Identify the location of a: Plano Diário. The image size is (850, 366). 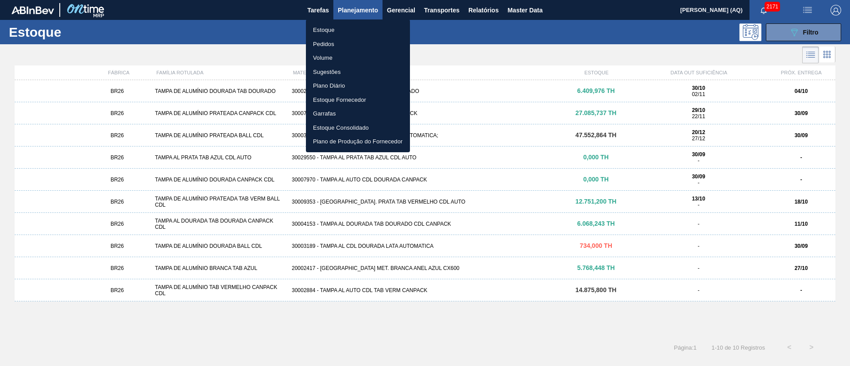
(358, 86).